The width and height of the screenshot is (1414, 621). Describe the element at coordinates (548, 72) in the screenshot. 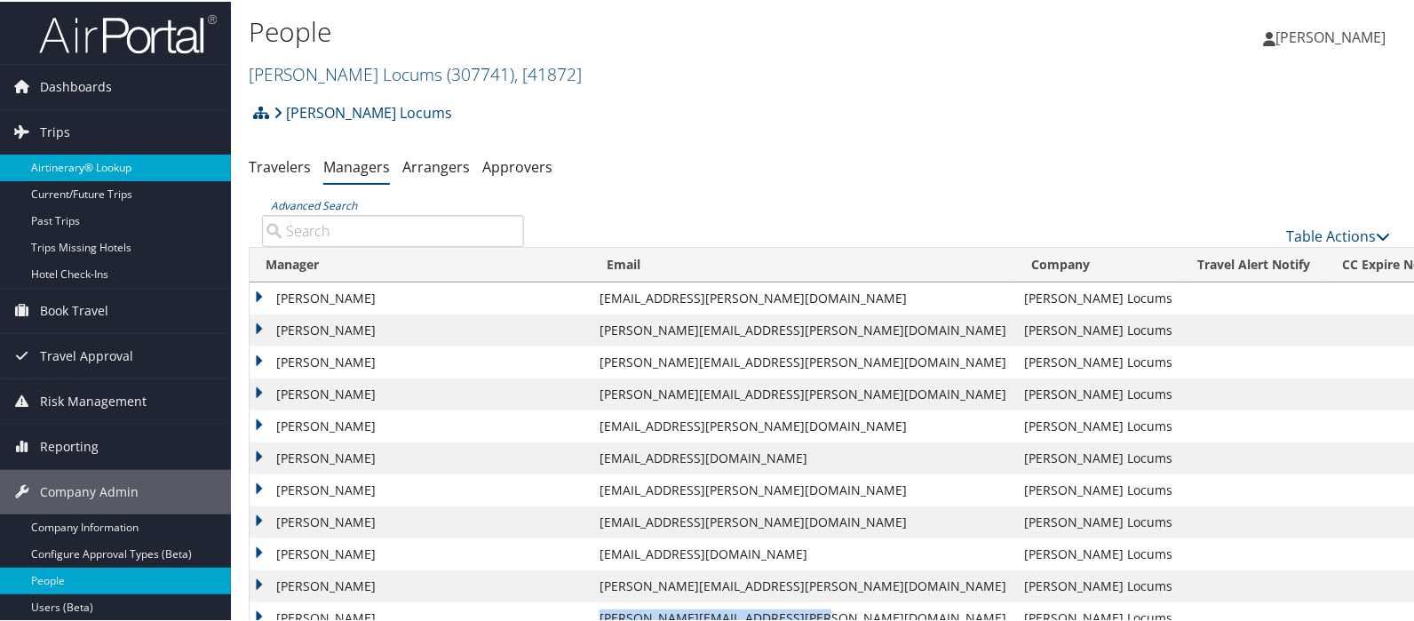

I see `span: , [ 41872 ]` at that location.